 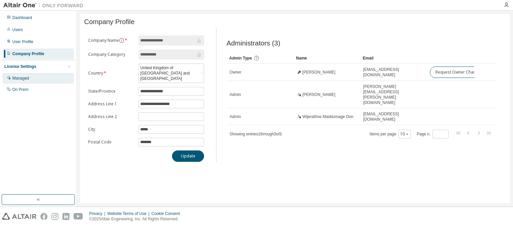 What do you see at coordinates (98, 213) in the screenshot?
I see `div: Privacy` at bounding box center [98, 213].